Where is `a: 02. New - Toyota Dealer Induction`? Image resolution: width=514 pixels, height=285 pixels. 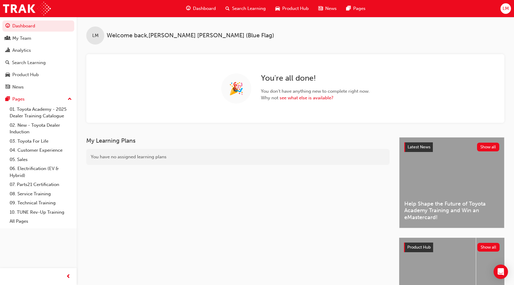 a: 02. New - Toyota Dealer Induction is located at coordinates (41, 128).